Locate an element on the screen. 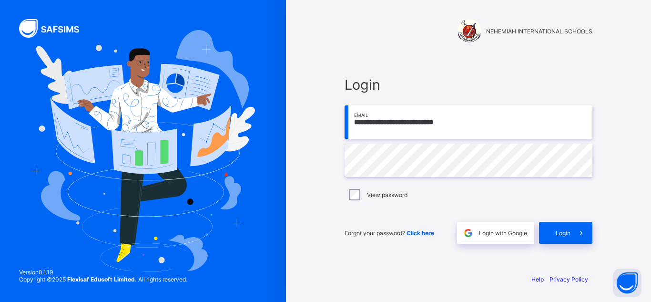  img: google.396cfc9801f0270233282035f929180a.svg is located at coordinates (468, 233).